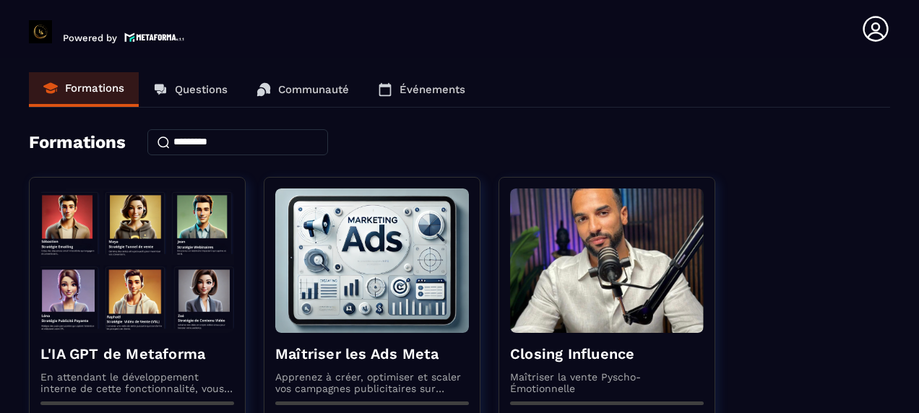 The width and height of the screenshot is (919, 413). Describe the element at coordinates (95, 88) in the screenshot. I see `p: Formations` at that location.